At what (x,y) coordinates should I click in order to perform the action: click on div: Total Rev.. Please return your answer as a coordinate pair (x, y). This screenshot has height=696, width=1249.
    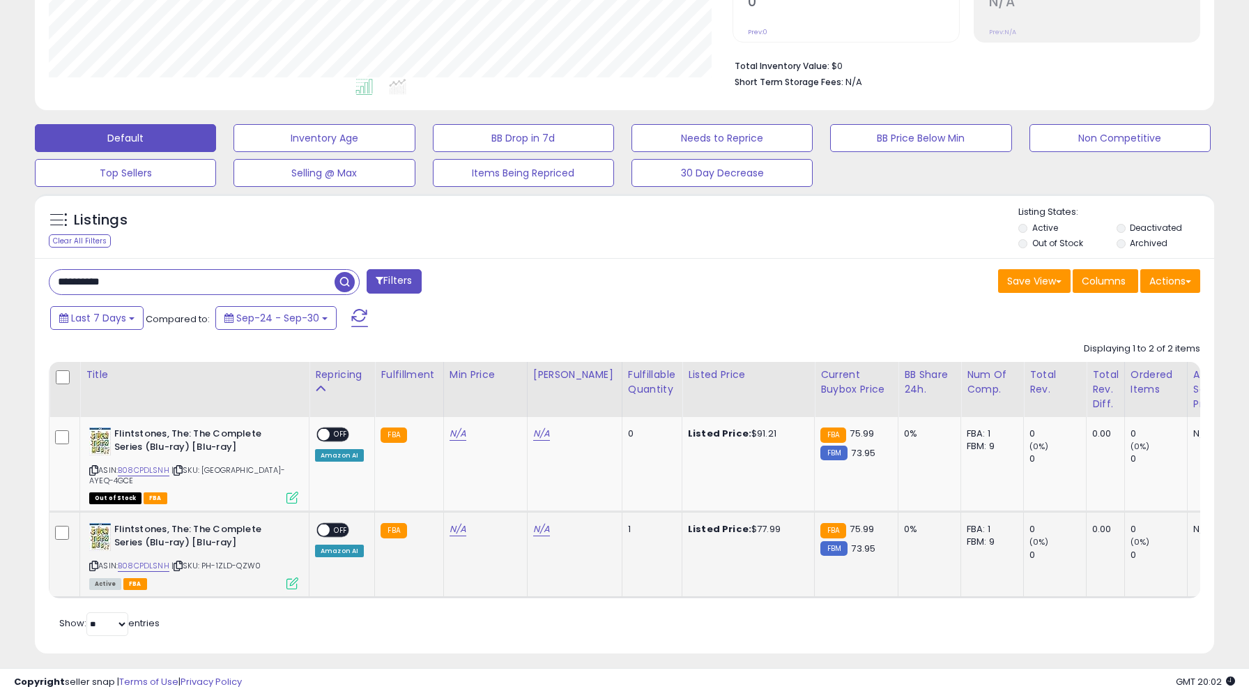
    Looking at the image, I should click on (1055, 382).